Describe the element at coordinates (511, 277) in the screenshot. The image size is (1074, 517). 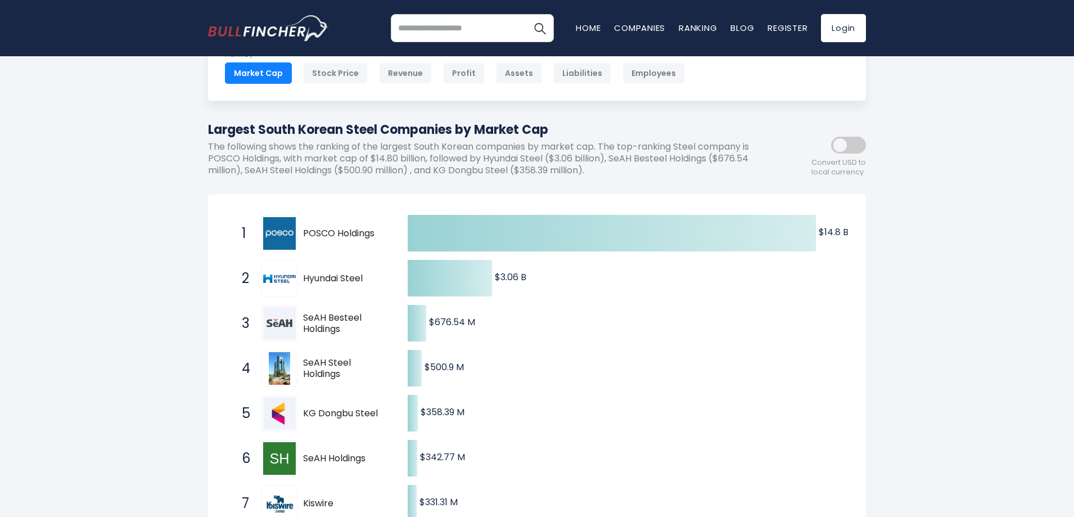
I see `text: $3.06 B` at that location.